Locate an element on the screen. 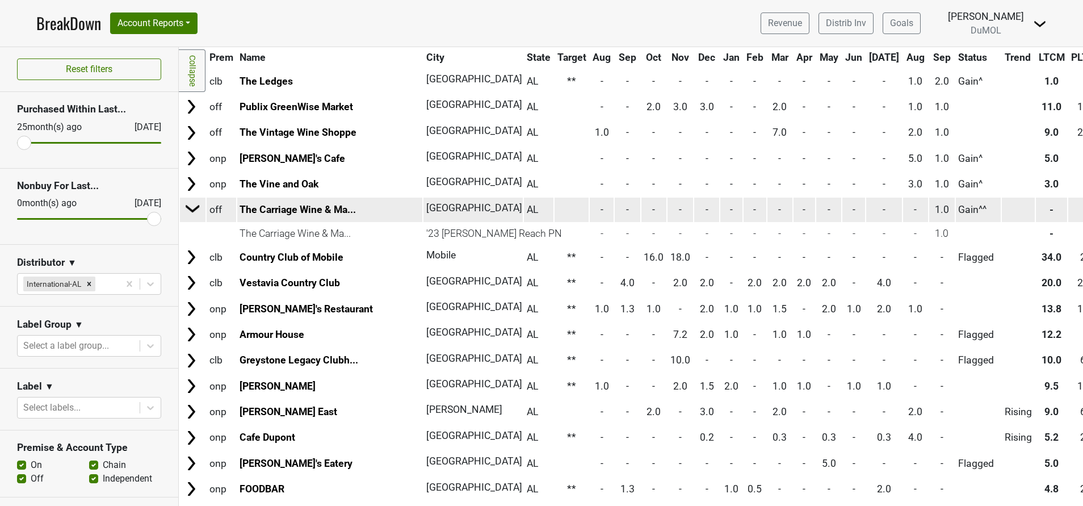  label: Chain is located at coordinates (114, 465).